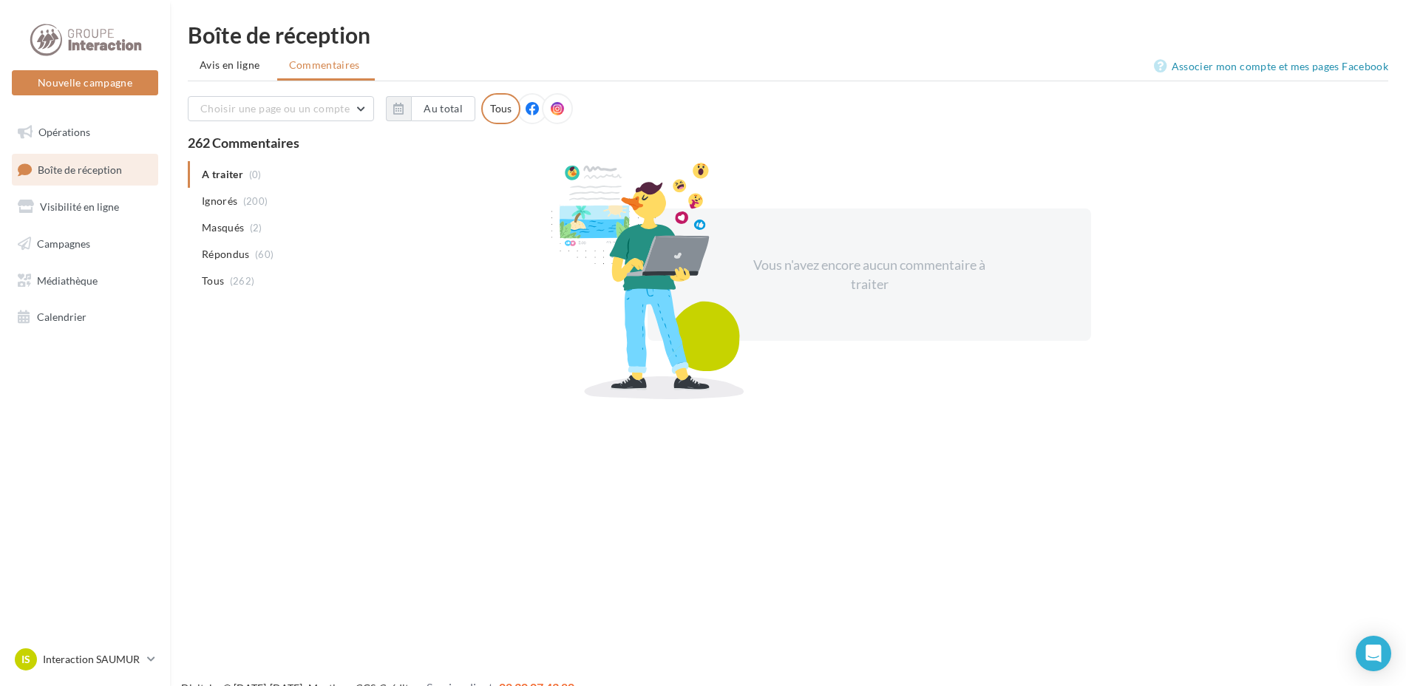 This screenshot has width=1406, height=686. I want to click on span: Choisir une page ou un compte, so click(275, 108).